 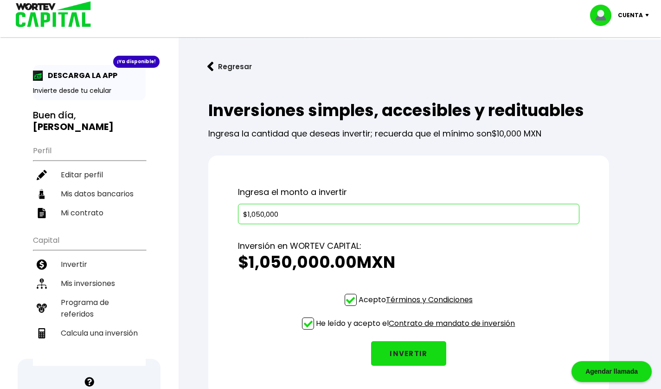 I want to click on a: Calcula una inversión, so click(x=89, y=332).